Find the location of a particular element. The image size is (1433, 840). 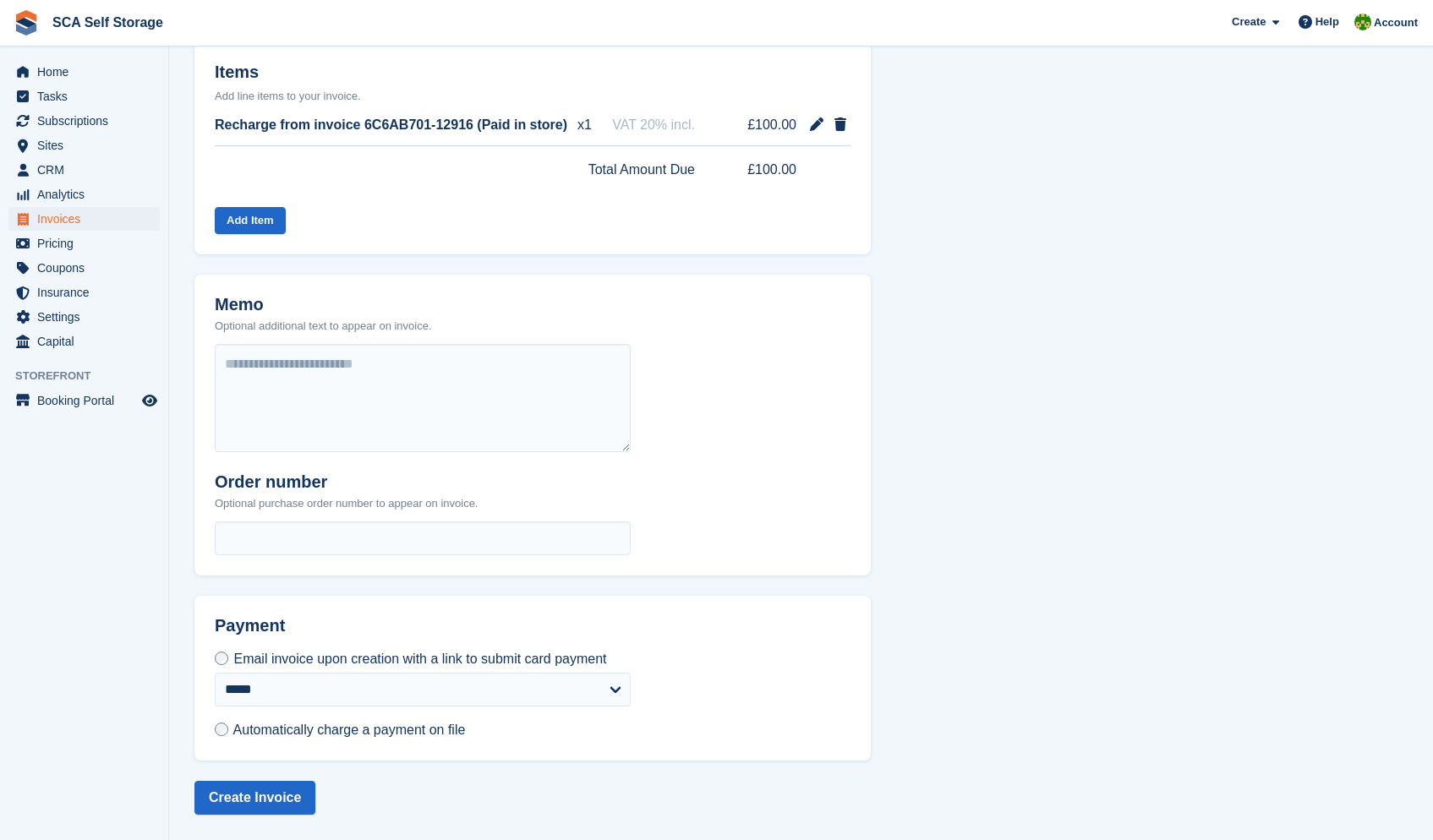

a: SCA Self Storage is located at coordinates (108, 22).